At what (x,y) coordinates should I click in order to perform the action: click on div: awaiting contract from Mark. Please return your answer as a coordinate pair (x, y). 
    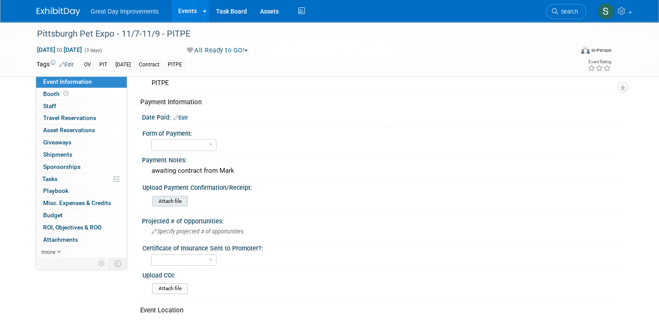
    Looking at the image, I should click on (382, 170).